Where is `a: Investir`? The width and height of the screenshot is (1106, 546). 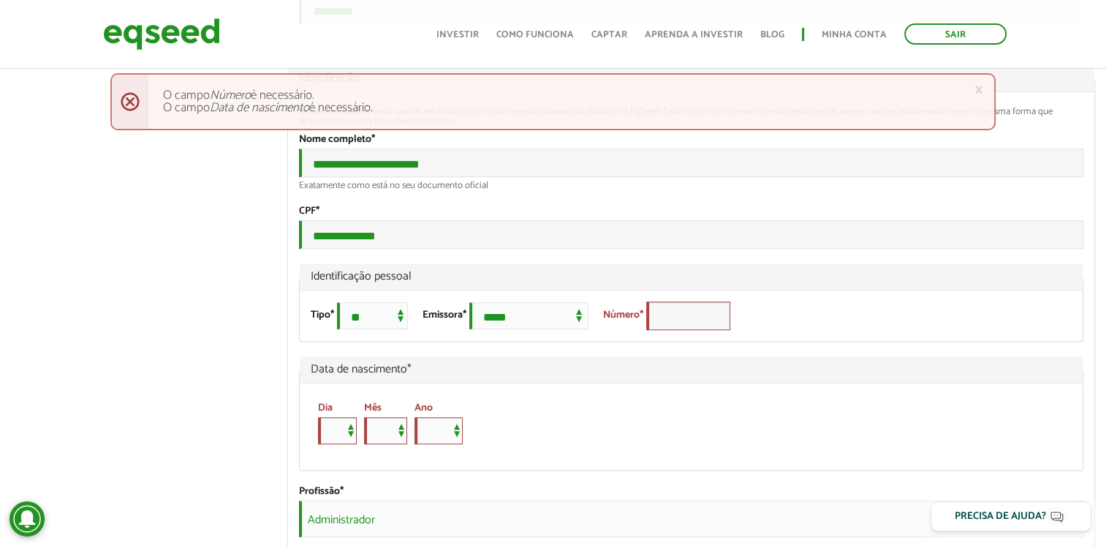
a: Investir is located at coordinates (458, 34).